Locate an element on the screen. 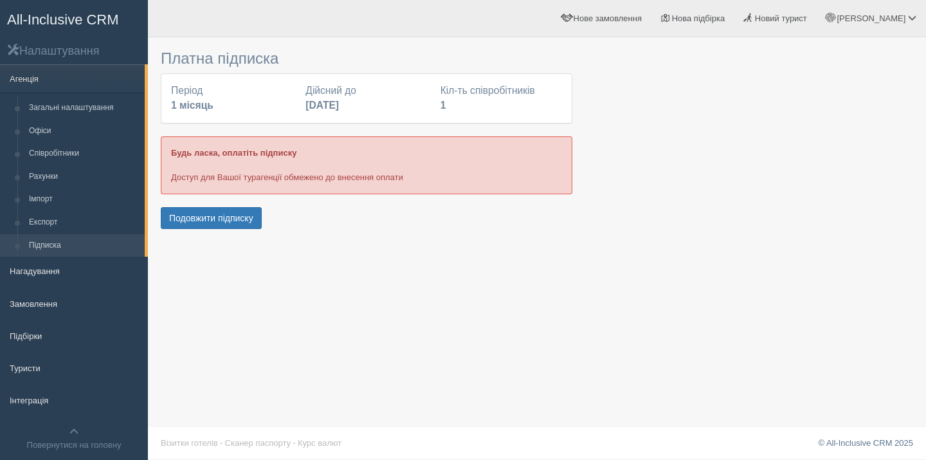  a: Імпорт is located at coordinates (84, 199).